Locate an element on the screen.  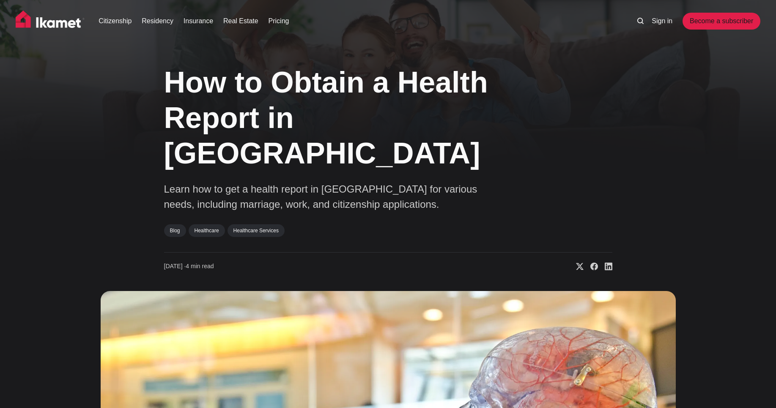
a: Healthcare Services is located at coordinates (256, 231).